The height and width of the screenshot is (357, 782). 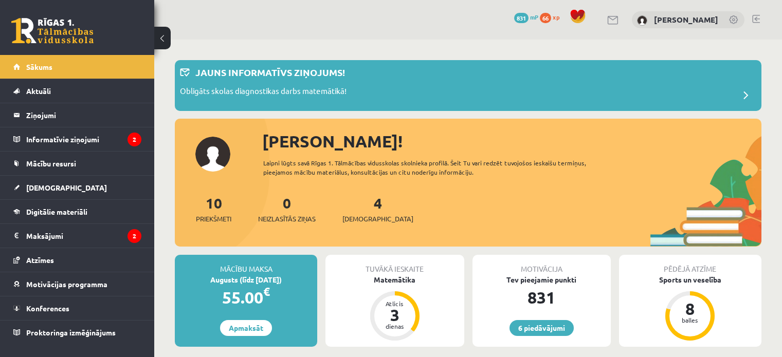 I want to click on div: 8, so click(x=690, y=309).